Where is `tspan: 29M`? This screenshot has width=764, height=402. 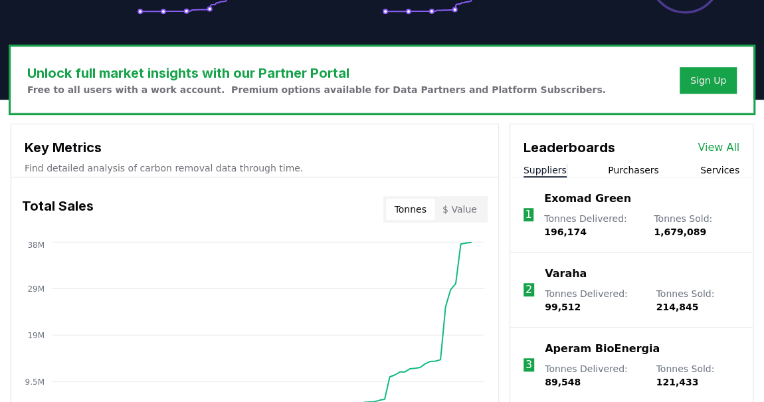 tspan: 29M is located at coordinates (36, 288).